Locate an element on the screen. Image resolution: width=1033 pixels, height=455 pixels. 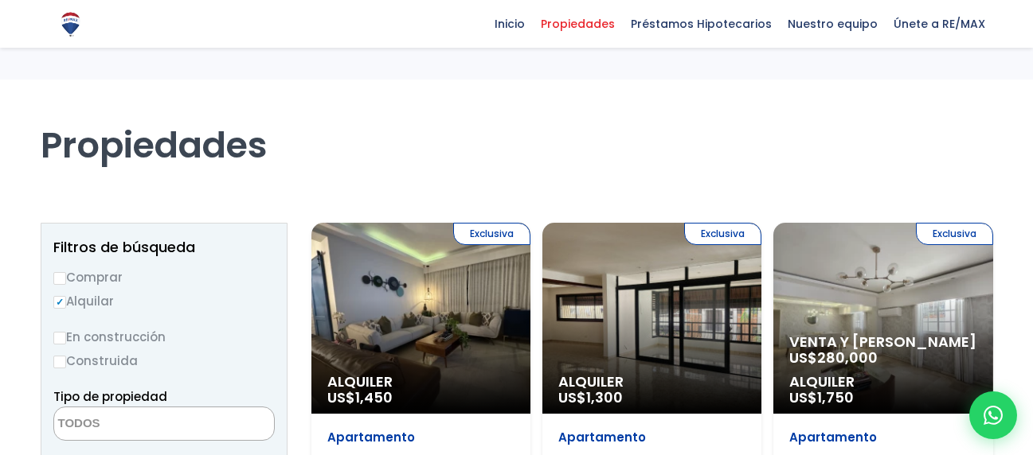
input: Construida is located at coordinates (60, 362).